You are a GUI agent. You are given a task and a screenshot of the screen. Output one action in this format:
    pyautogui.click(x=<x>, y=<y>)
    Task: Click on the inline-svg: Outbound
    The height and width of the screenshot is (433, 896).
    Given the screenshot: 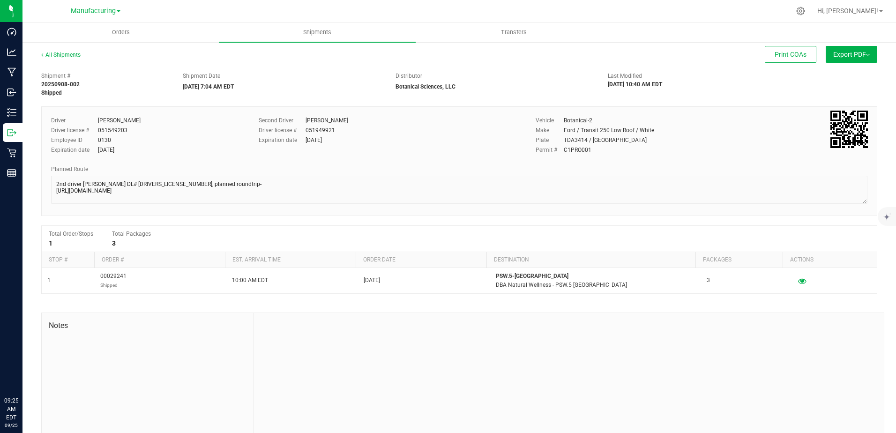 What is the action you would take?
    pyautogui.click(x=12, y=133)
    